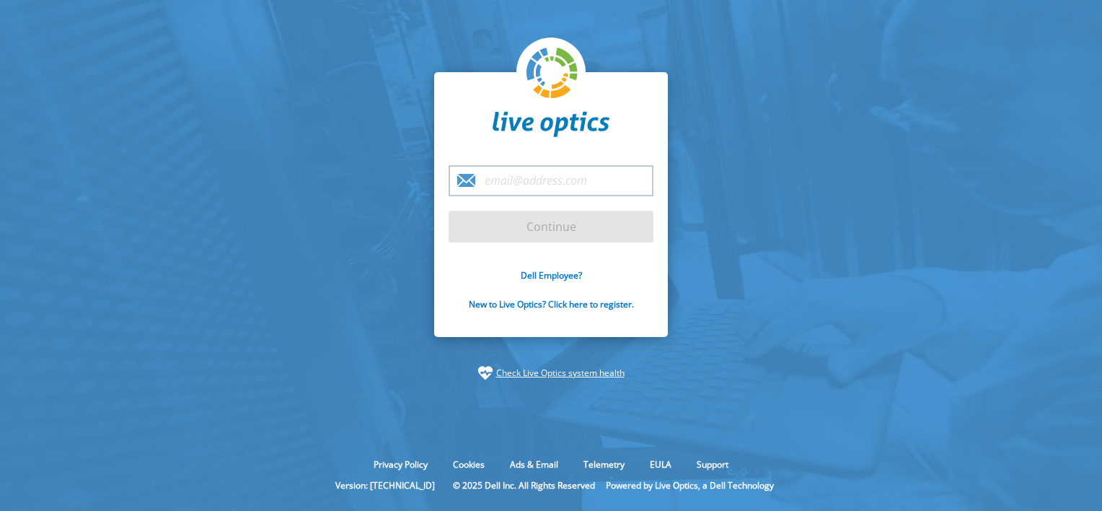 This screenshot has width=1102, height=511. I want to click on a: Dell Employee?, so click(551, 275).